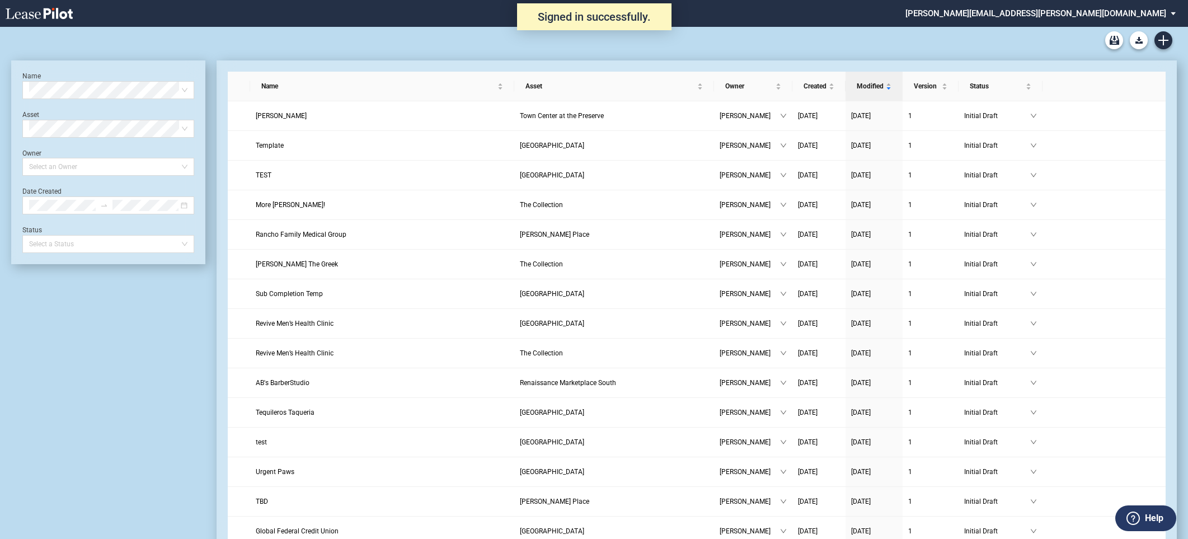  I want to click on span: Owner, so click(749, 86).